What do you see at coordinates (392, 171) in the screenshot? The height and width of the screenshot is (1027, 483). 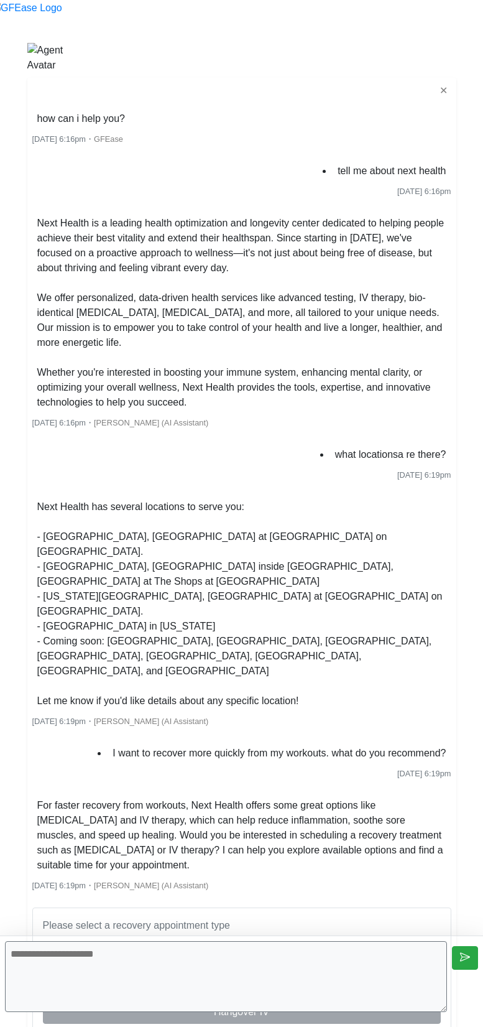 I see `li: tell me about next health` at bounding box center [392, 171].